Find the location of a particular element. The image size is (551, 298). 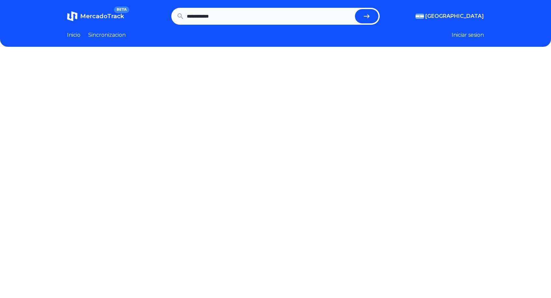

a: Sincronizacion is located at coordinates (107, 35).